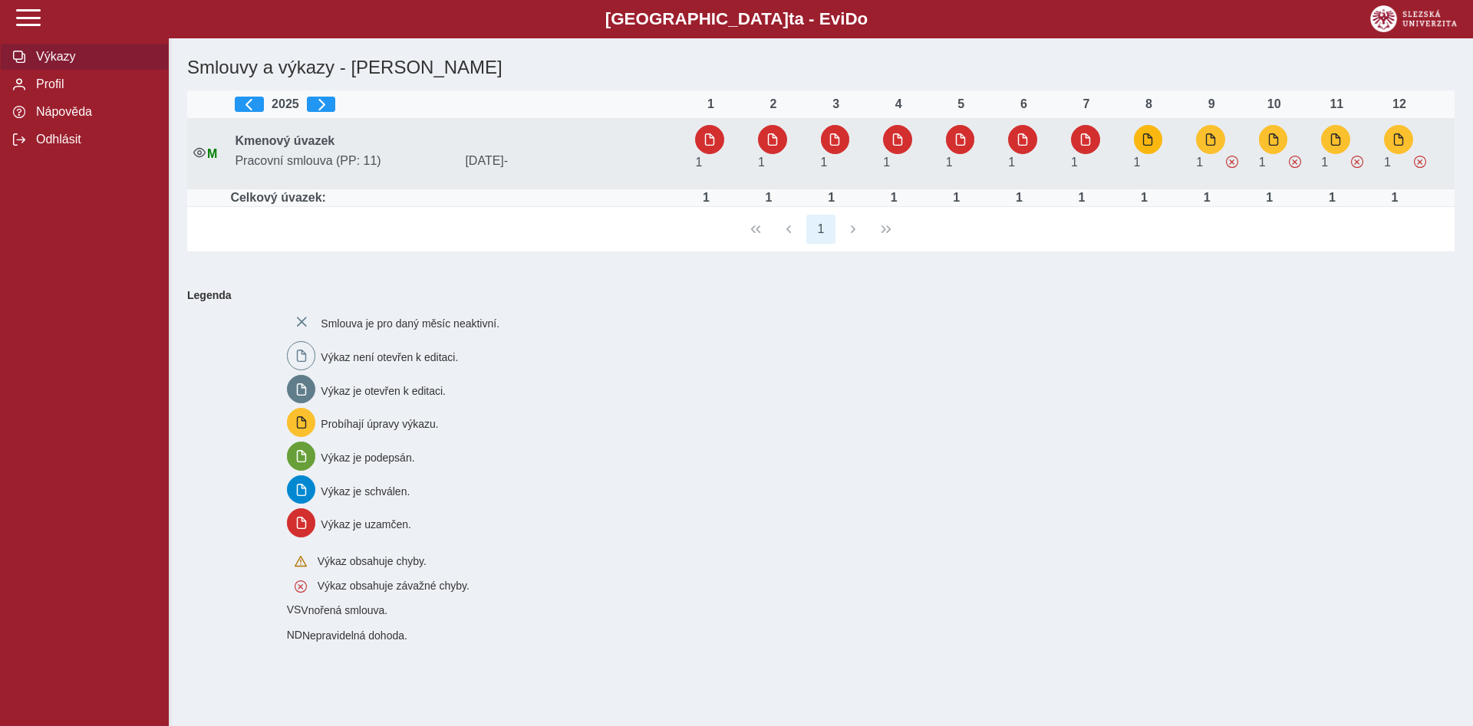 The image size is (1473, 726). I want to click on span: Profil, so click(94, 84).